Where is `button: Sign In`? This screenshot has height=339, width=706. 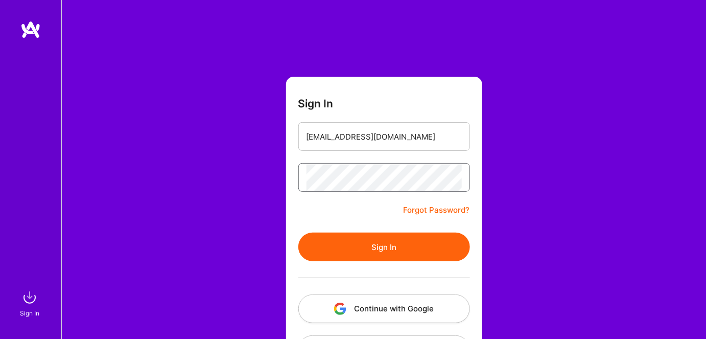 button: Sign In is located at coordinates (384, 247).